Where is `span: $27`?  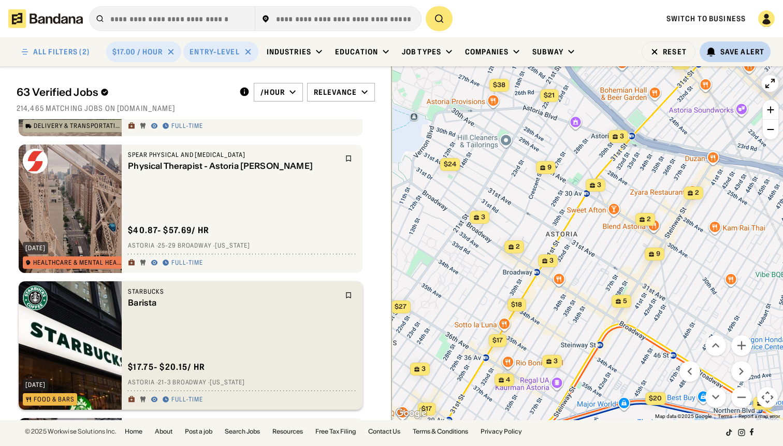 span: $27 is located at coordinates (400, 306).